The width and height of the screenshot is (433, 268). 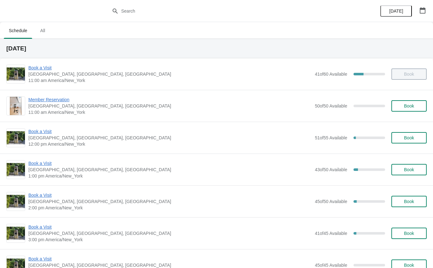 What do you see at coordinates (170, 144) in the screenshot?
I see `span: 12:00 pm America/New_York` at bounding box center [170, 144].